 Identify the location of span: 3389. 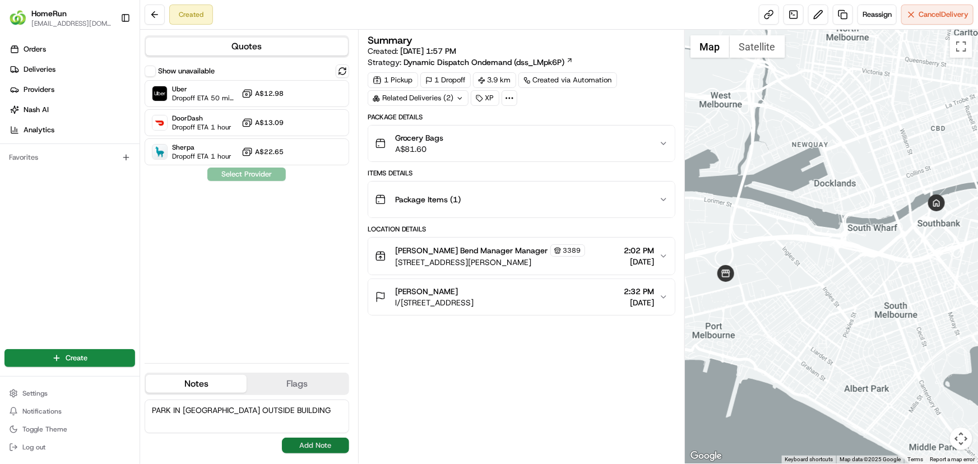
(572, 251).